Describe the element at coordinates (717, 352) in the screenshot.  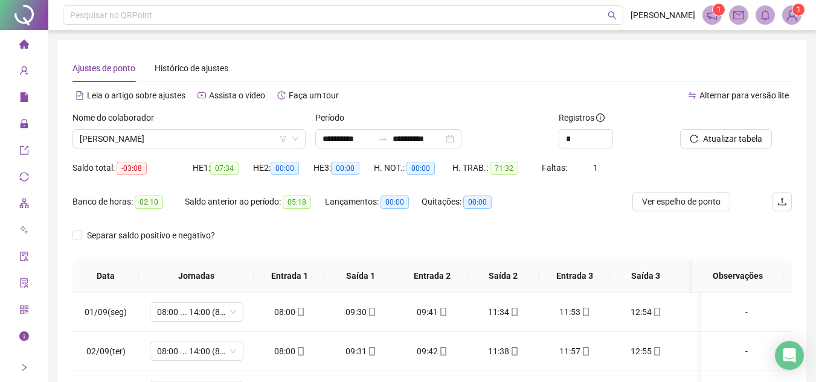
I see `div: 13:04` at that location.